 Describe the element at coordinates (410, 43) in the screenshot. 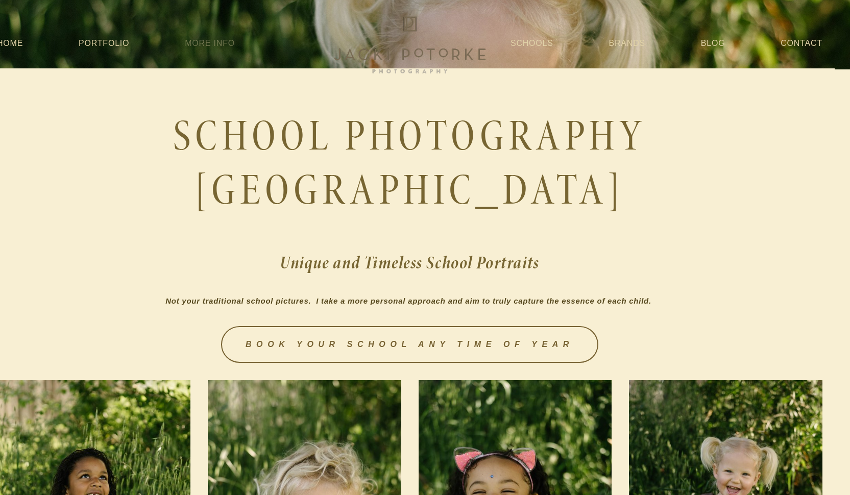

I see `img: Jacki Potorke Sacramento Family Photographer` at that location.